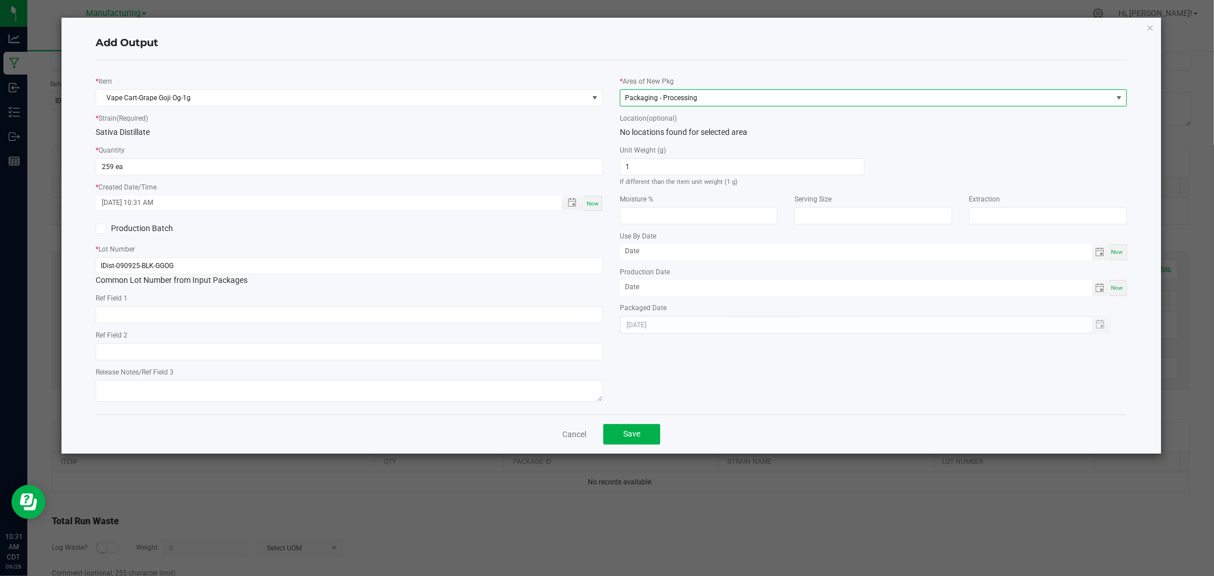  I want to click on label: Serving Size, so click(812, 199).